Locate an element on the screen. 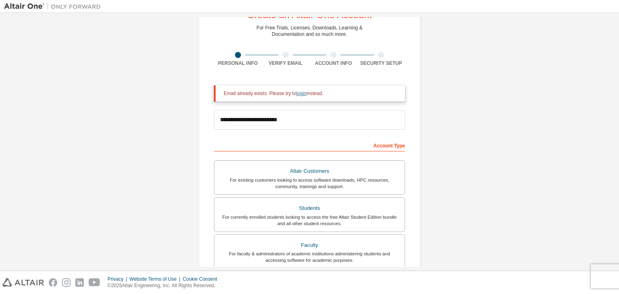 The height and width of the screenshot is (294, 619). div: Cookie Consent is located at coordinates (202, 279).